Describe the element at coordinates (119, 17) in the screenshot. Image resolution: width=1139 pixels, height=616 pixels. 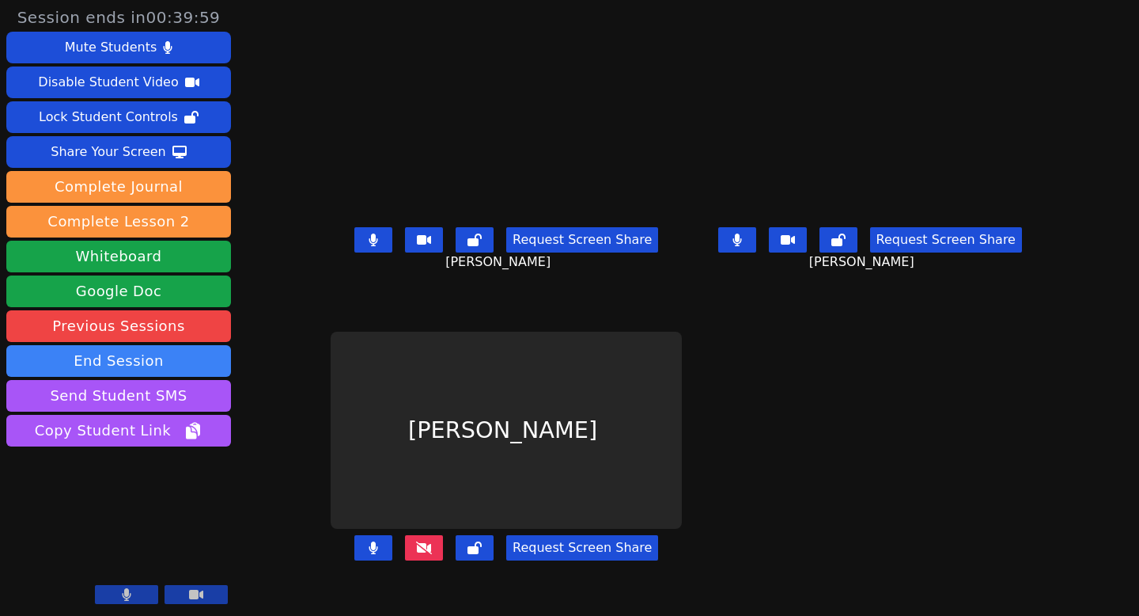
I see `span: Session ends in` at that location.